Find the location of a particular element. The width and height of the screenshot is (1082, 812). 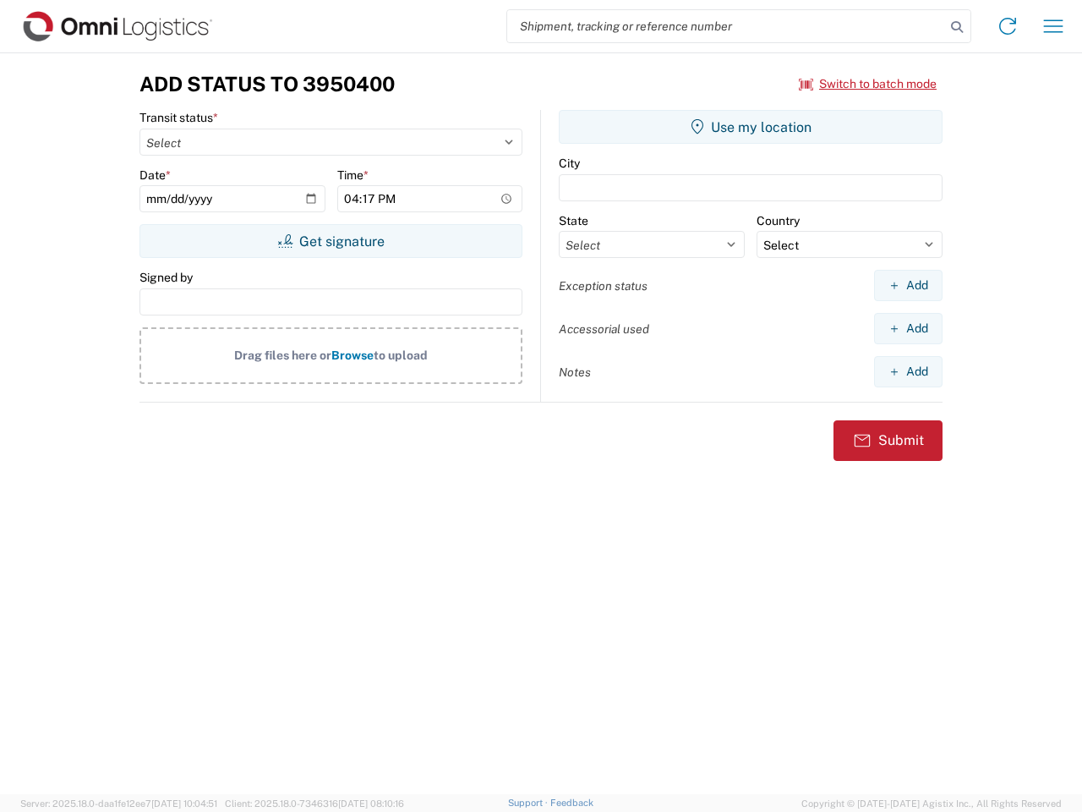

a: Support is located at coordinates (529, 802).